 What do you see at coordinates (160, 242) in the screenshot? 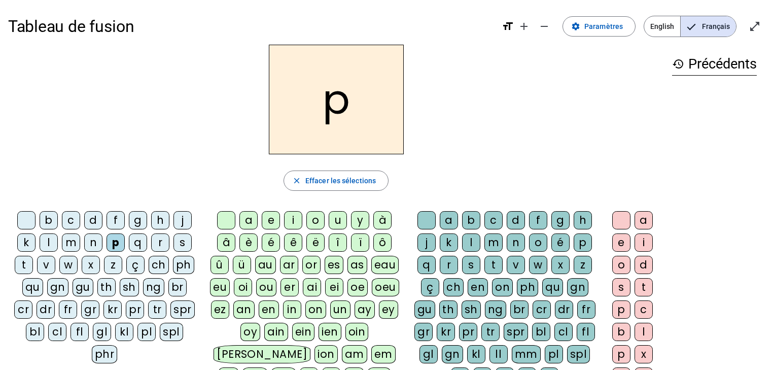
I see `div: r` at bounding box center [160, 242].